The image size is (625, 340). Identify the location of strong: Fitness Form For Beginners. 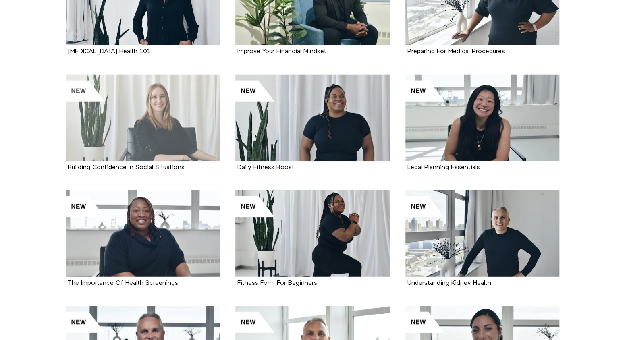
(277, 283).